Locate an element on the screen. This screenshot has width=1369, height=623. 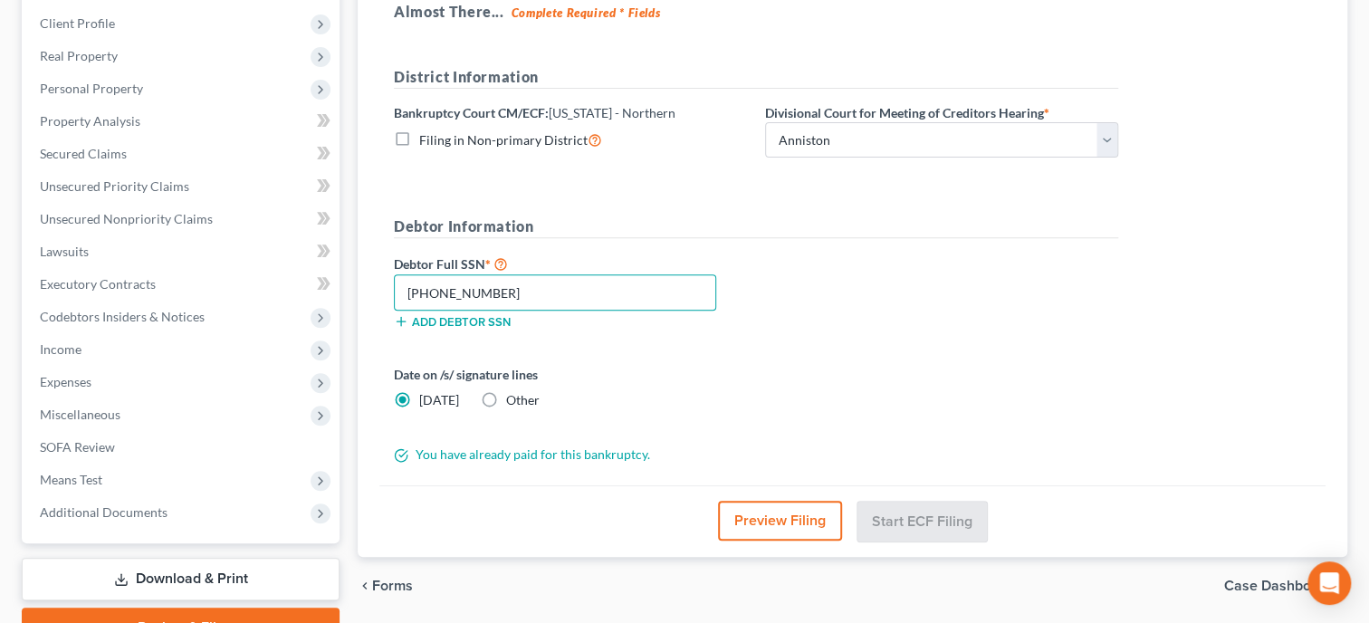
span: Unsecured Nonpriority Claims is located at coordinates (126, 218).